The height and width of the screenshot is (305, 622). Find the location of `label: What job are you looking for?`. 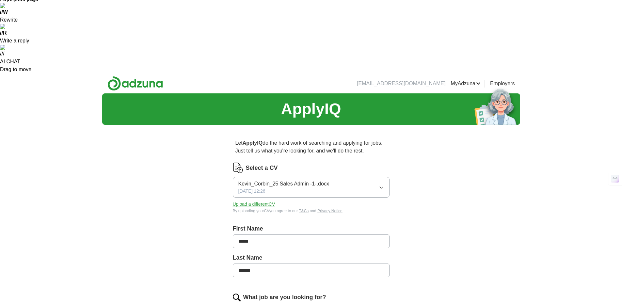

label: What job are you looking for? is located at coordinates (285, 297).